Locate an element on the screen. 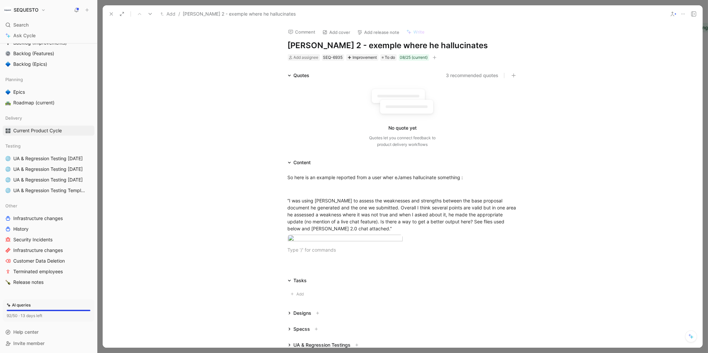  span: Write is located at coordinates (419, 32).